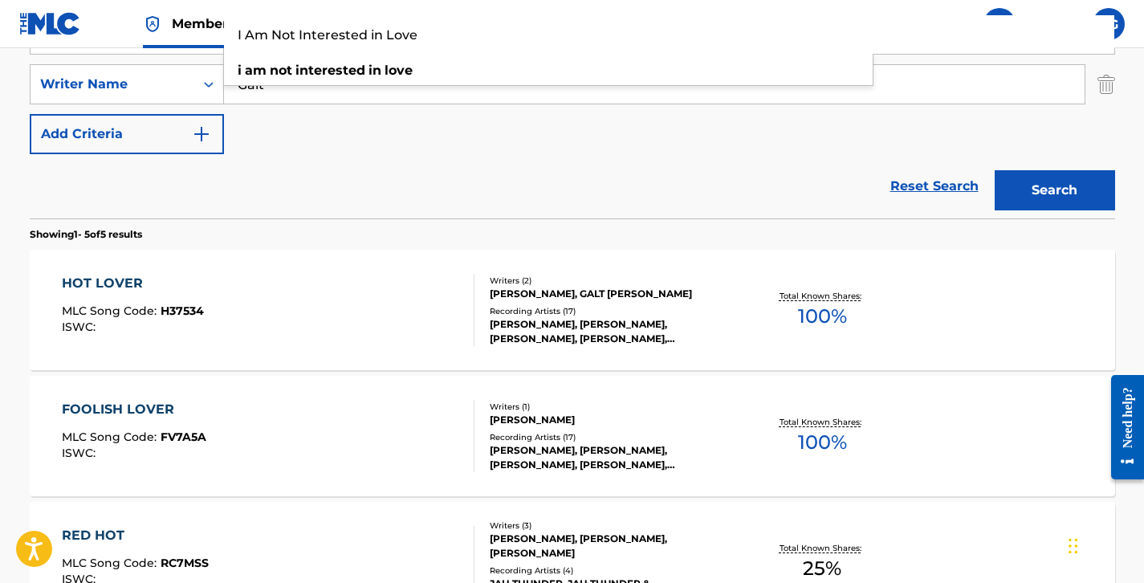 This screenshot has height=583, width=1144. I want to click on img: 9d2ae6d4665cec9f34b9.svg, so click(202, 134).